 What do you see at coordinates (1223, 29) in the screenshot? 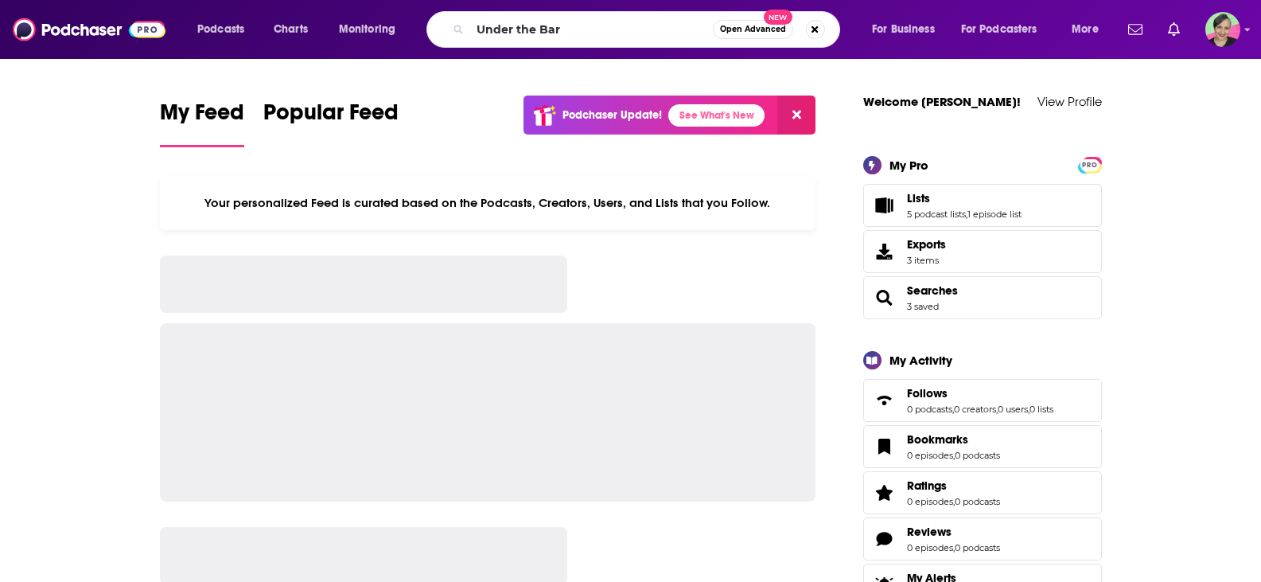
I see `span: Logged in as LizDVictoryBelt` at bounding box center [1223, 29].